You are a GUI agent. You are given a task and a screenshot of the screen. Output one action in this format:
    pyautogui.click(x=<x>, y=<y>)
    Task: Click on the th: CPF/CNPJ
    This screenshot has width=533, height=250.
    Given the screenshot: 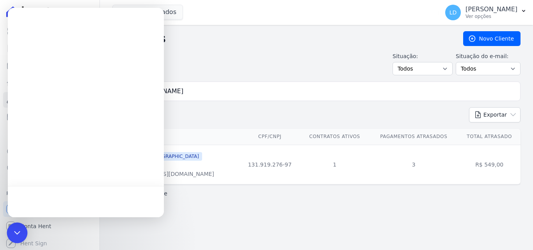 What is the action you would take?
    pyautogui.click(x=269, y=136)
    